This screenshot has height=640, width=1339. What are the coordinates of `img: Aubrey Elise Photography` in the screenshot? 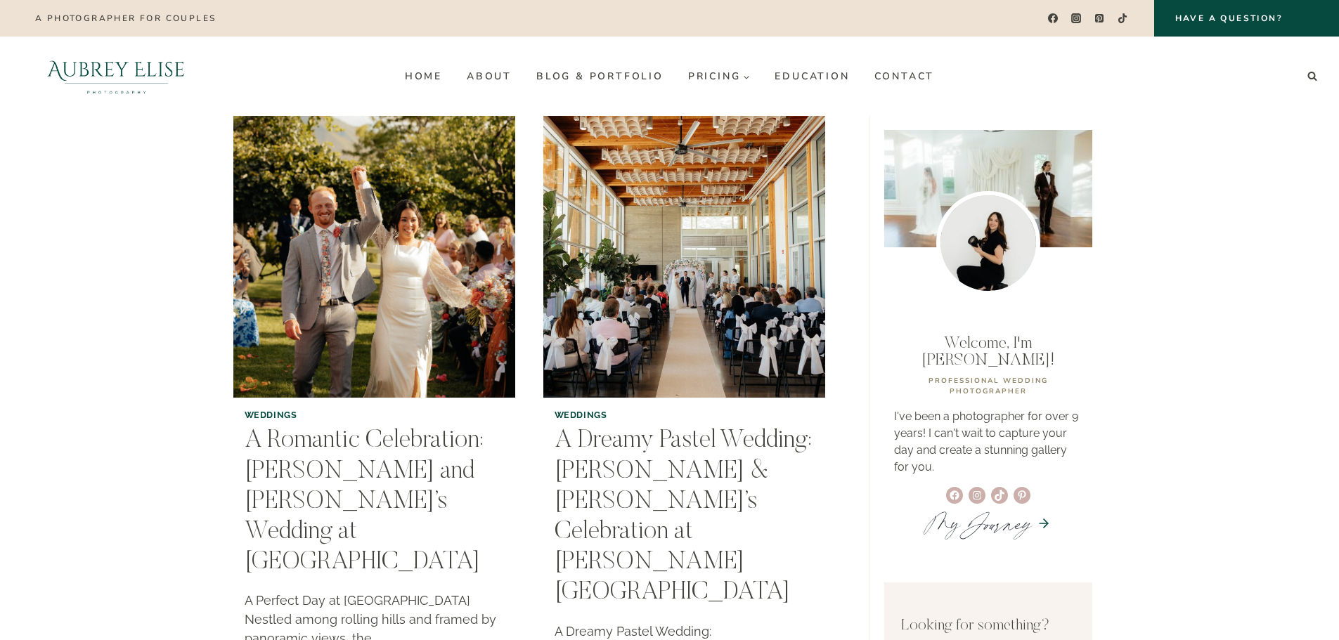 It's located at (116, 76).